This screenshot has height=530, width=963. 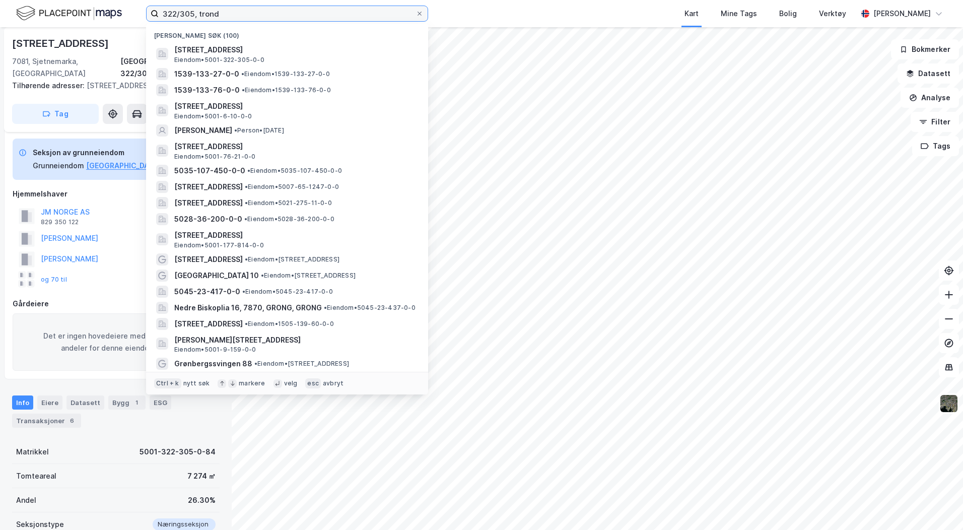 What do you see at coordinates (924, 49) in the screenshot?
I see `button: Bokmerker` at bounding box center [924, 49].